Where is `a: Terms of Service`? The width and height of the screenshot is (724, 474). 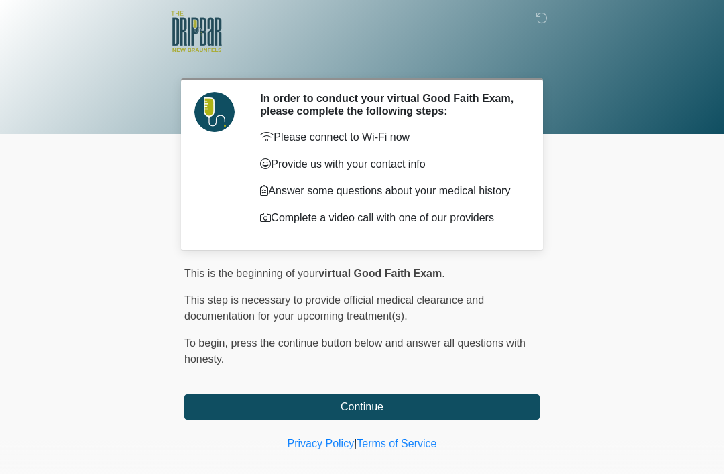 a: Terms of Service is located at coordinates (396, 443).